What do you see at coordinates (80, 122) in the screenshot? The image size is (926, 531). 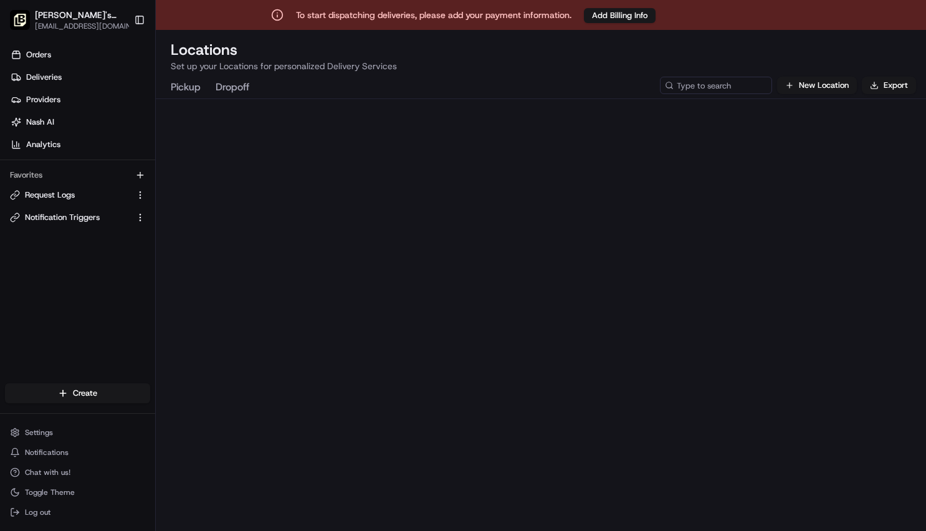 I see `a: Nash AI` at bounding box center [80, 122].